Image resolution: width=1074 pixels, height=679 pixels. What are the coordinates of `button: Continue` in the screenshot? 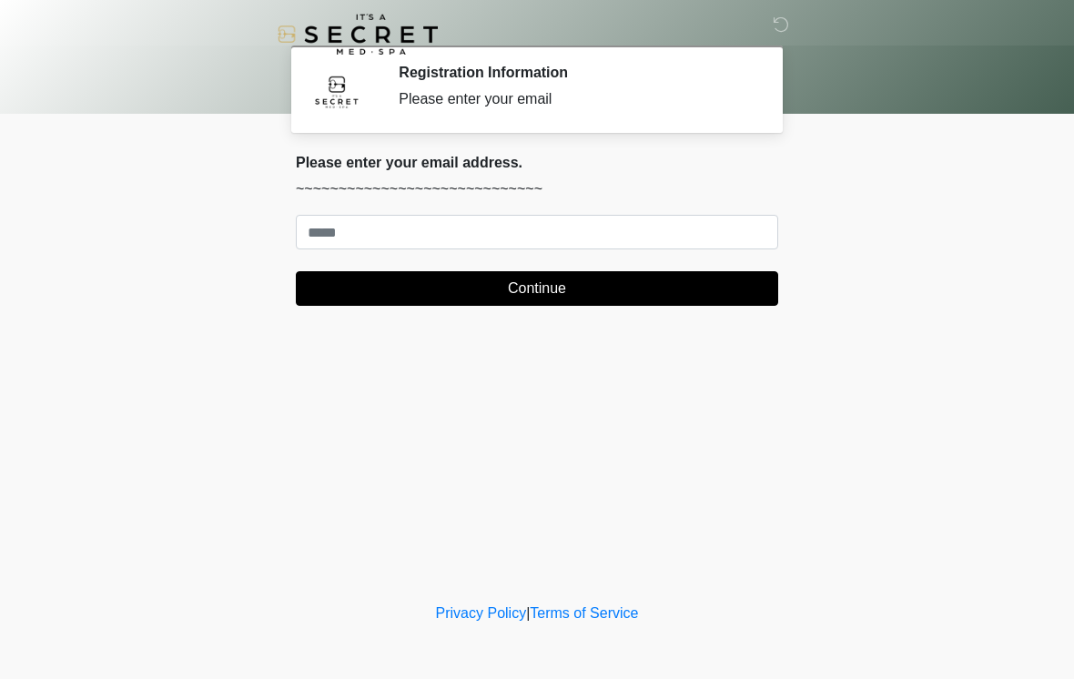 It's located at (537, 288).